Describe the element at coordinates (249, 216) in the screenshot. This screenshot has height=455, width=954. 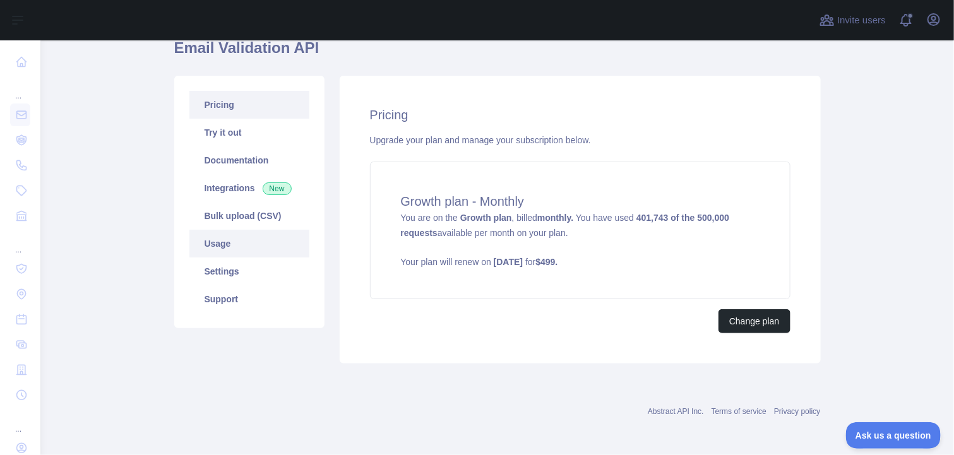
I see `a: Bulk upload (CSV)` at that location.